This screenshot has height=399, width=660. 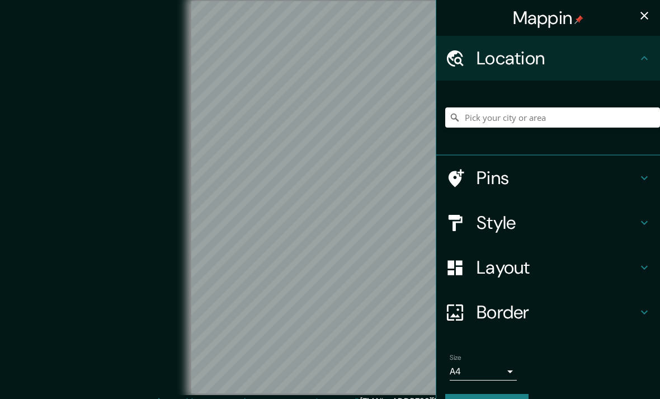 What do you see at coordinates (330, 197) in the screenshot?
I see `canvas: Map` at bounding box center [330, 197].